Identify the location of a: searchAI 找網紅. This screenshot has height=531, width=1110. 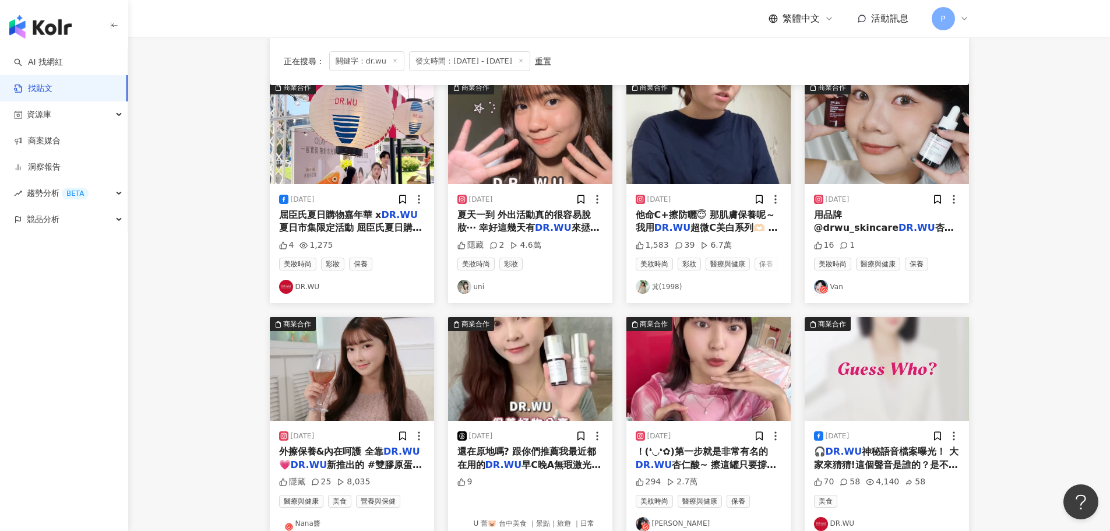
(38, 62).